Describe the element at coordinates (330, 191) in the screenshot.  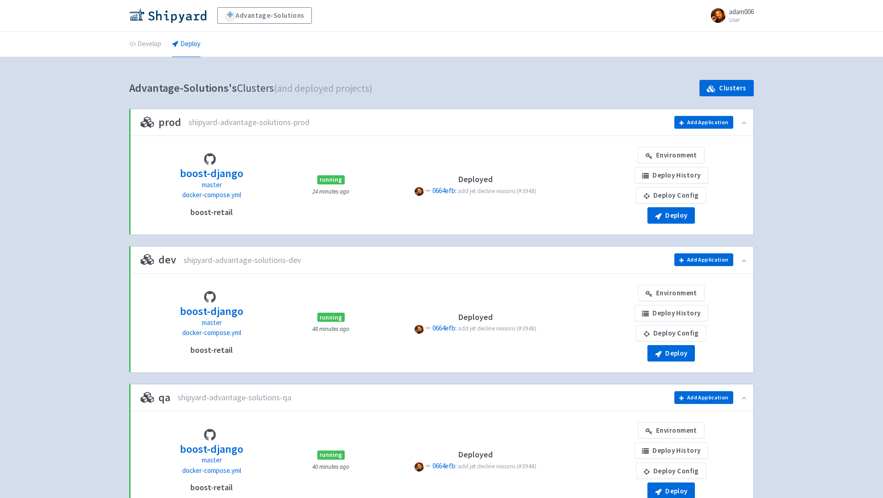
I see `small: 24 minutes ago` at that location.